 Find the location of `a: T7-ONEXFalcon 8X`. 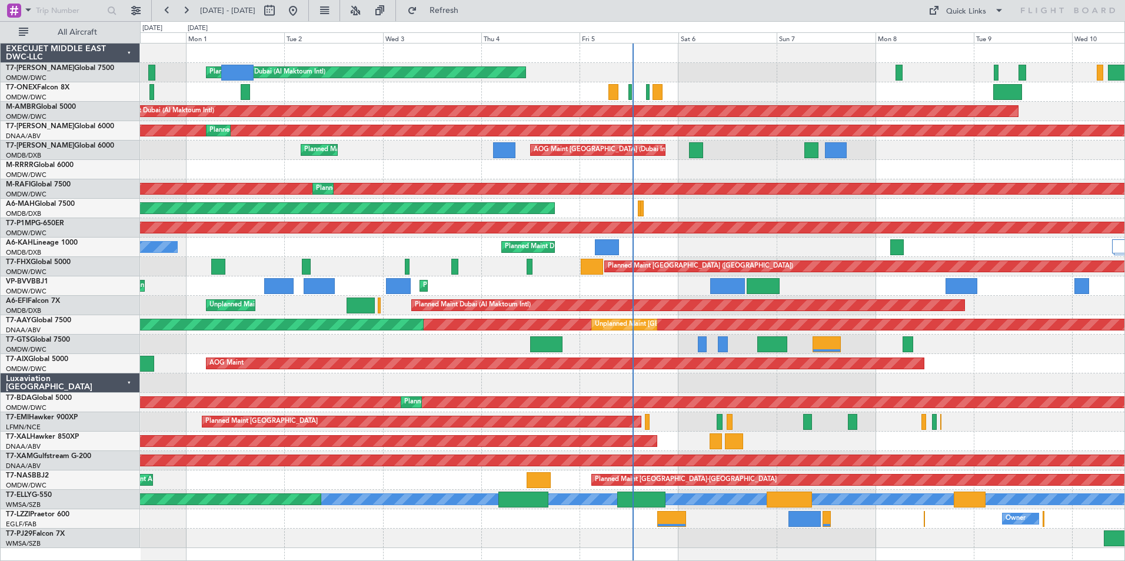

a: T7-ONEXFalcon 8X is located at coordinates (38, 88).